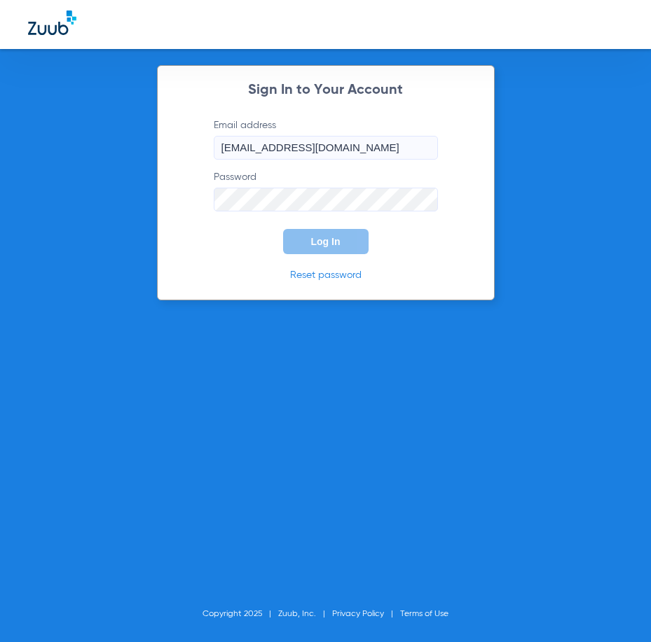 This screenshot has width=651, height=642. What do you see at coordinates (326, 275) in the screenshot?
I see `a: Reset password` at bounding box center [326, 275].